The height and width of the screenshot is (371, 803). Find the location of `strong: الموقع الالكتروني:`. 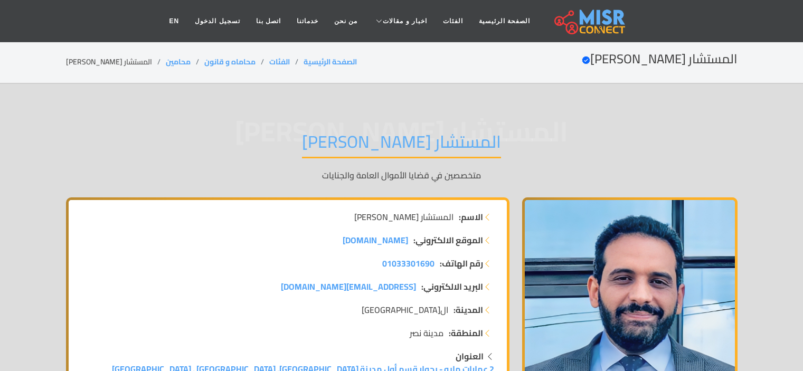

strong: الموقع الالكتروني: is located at coordinates (448, 240).